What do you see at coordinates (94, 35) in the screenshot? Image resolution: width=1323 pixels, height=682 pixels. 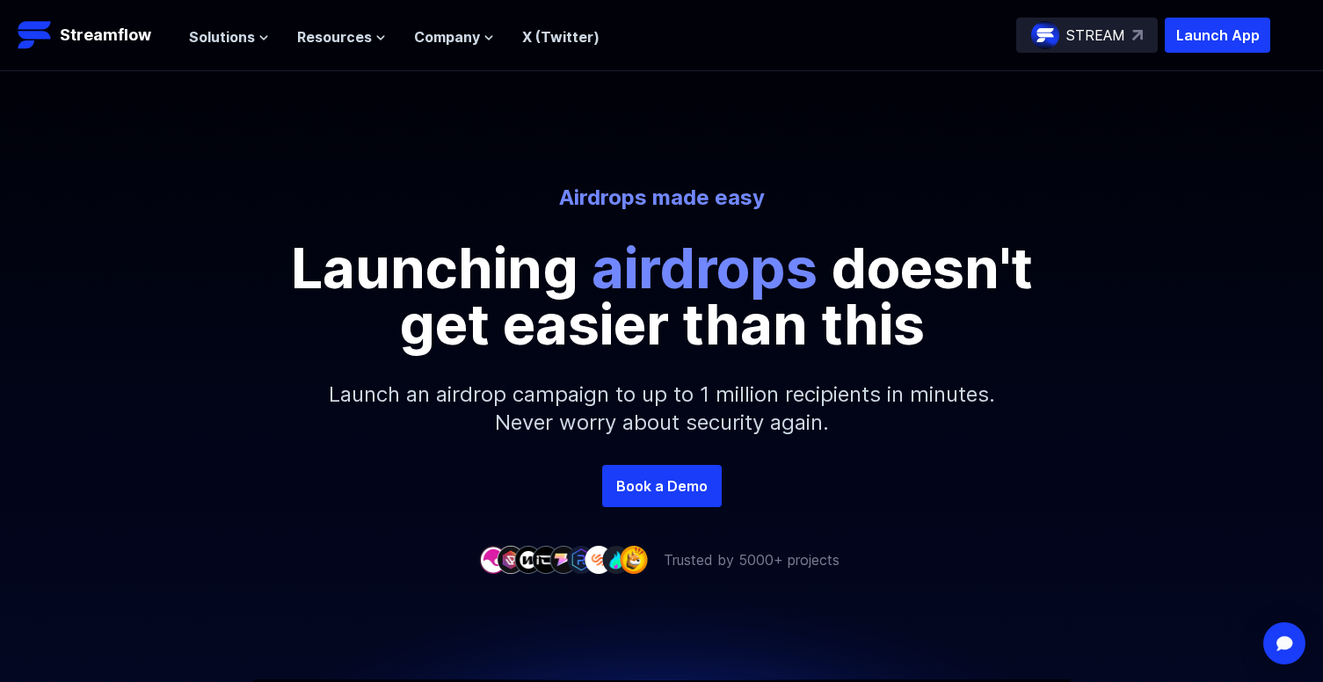 I see `a: Streamflow` at bounding box center [94, 35].